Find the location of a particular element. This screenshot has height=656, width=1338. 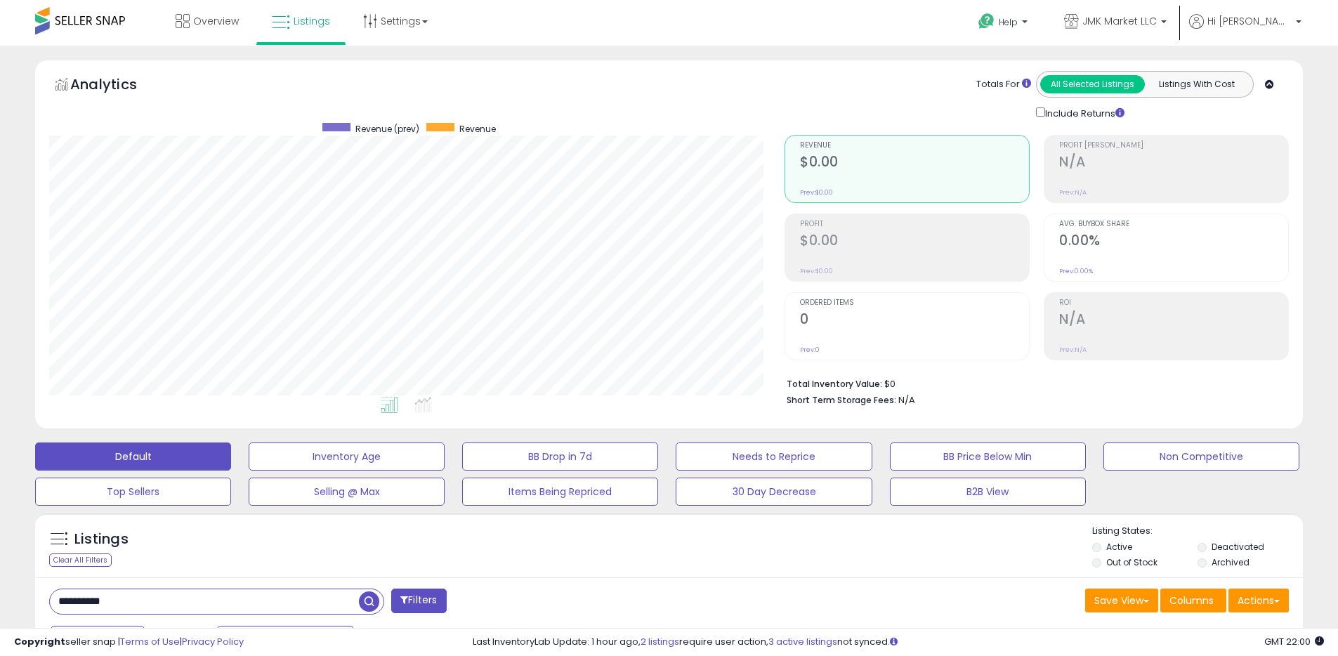

button: Listings With Cost is located at coordinates (1196, 84).